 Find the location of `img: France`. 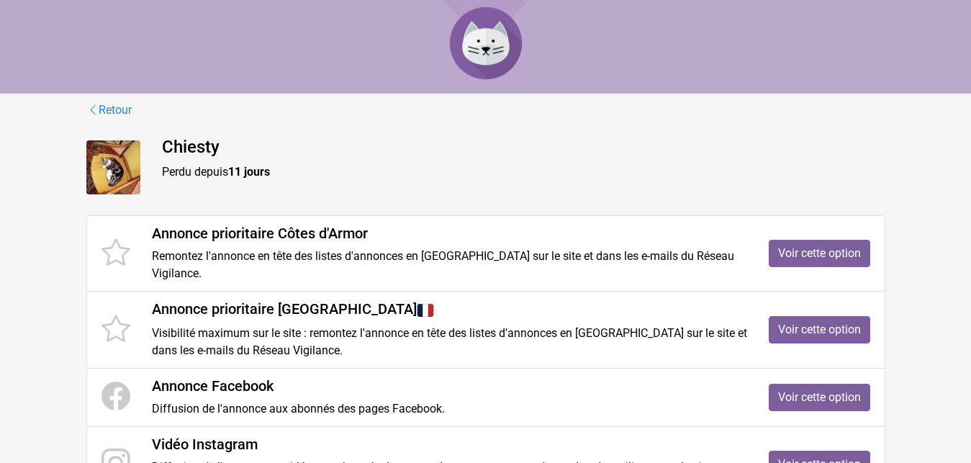

img: France is located at coordinates (426, 310).